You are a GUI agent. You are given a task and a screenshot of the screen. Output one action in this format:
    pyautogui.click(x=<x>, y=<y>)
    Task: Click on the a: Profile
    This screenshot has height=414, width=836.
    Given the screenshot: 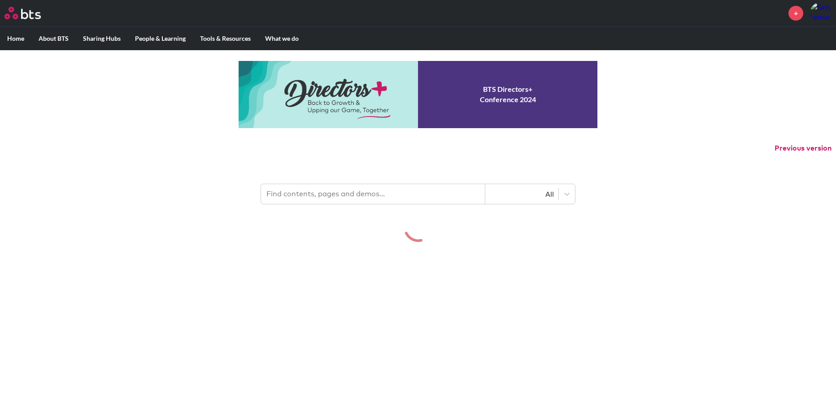 What is the action you would take?
    pyautogui.click(x=820, y=13)
    